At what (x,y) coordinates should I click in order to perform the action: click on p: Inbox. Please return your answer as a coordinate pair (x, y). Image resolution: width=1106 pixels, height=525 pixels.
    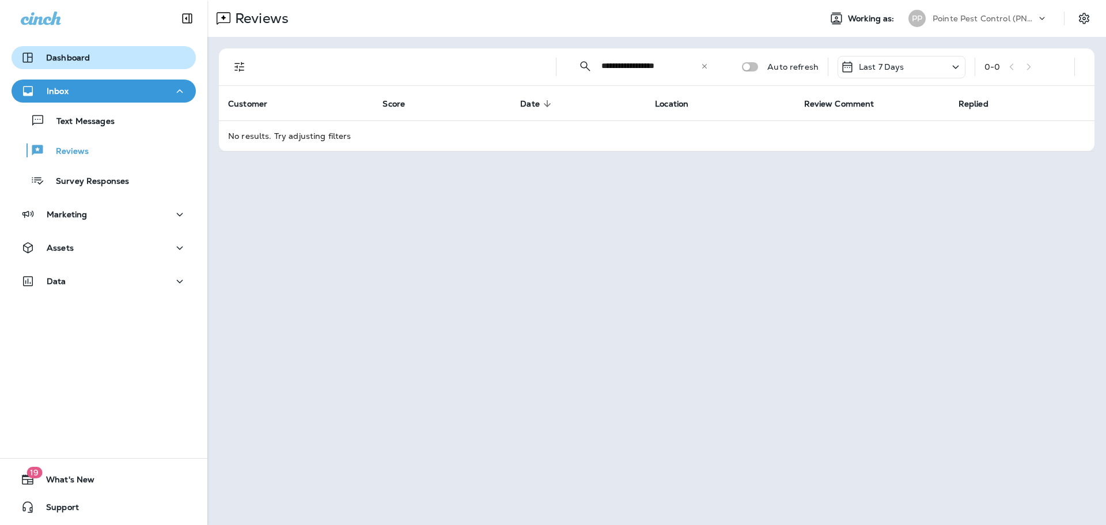
    Looking at the image, I should click on (58, 91).